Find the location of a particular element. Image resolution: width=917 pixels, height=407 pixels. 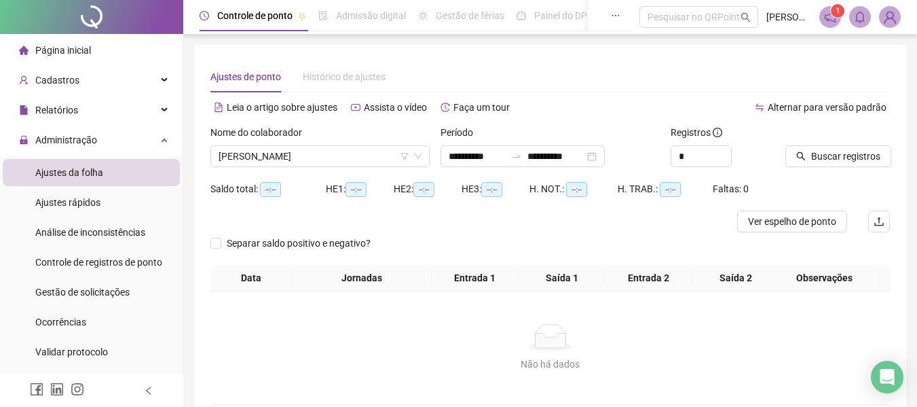

span: Página inicial is located at coordinates (63, 50).